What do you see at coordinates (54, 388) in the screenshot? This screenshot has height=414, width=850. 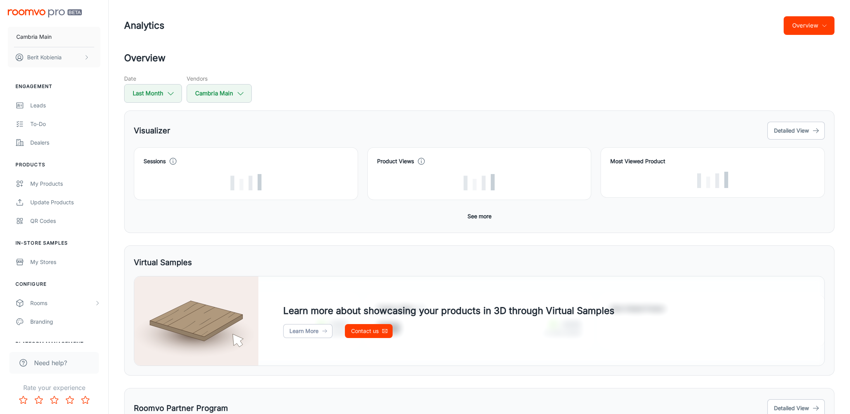 I see `p: Rate your experience` at bounding box center [54, 388].